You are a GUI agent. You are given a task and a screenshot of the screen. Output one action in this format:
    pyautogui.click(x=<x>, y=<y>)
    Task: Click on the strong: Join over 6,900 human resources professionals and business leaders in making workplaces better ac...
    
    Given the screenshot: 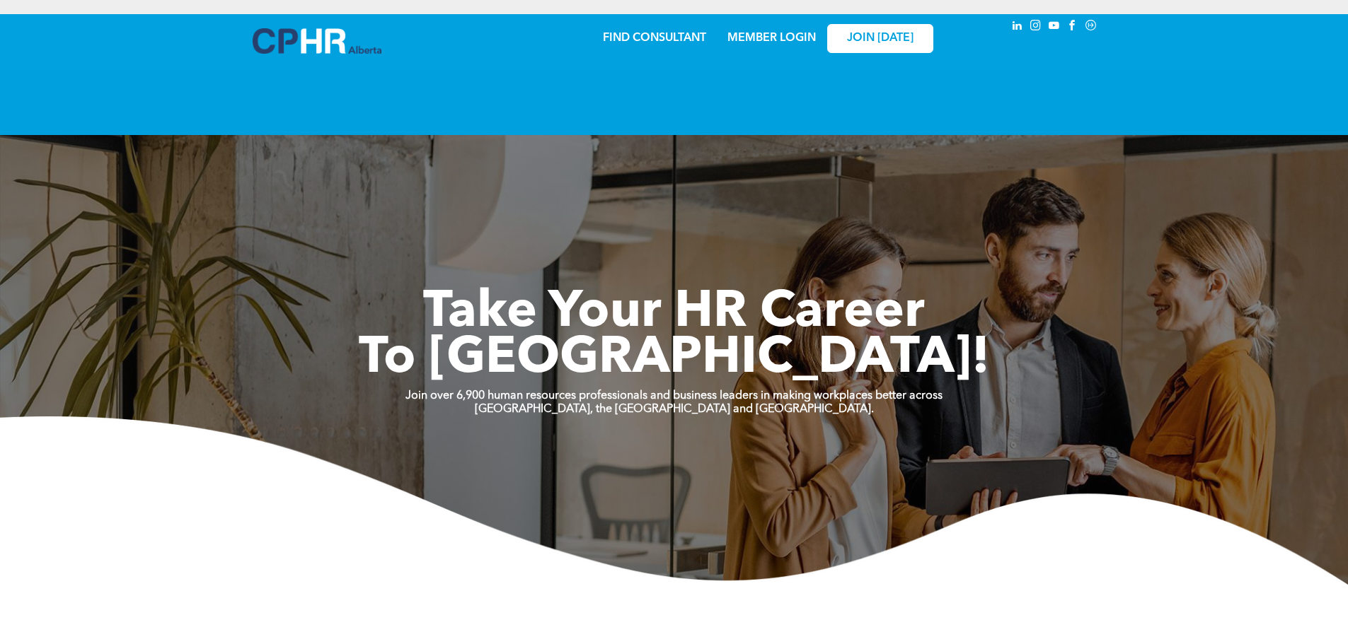 What is the action you would take?
    pyautogui.click(x=674, y=396)
    